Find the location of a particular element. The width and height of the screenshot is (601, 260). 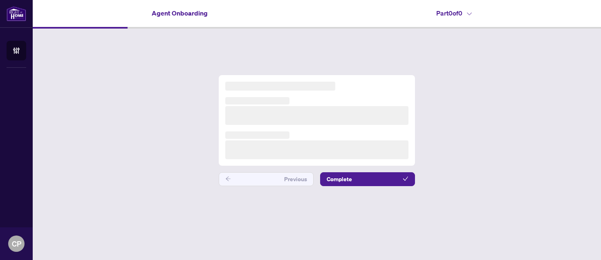

button: Complete is located at coordinates (368, 179).